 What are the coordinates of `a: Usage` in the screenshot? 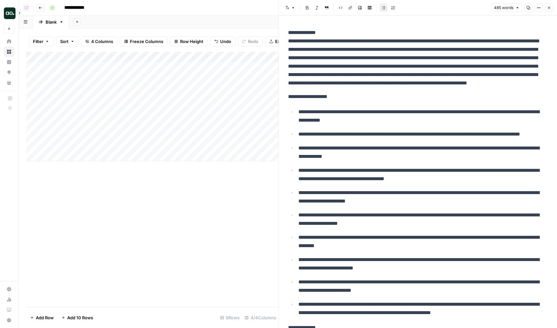 It's located at (9, 299).